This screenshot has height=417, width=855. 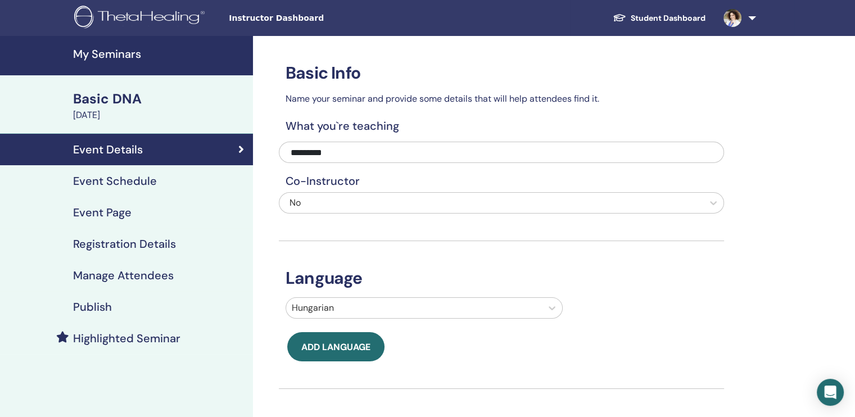 What do you see at coordinates (102, 213) in the screenshot?
I see `h4: Event Page` at bounding box center [102, 213].